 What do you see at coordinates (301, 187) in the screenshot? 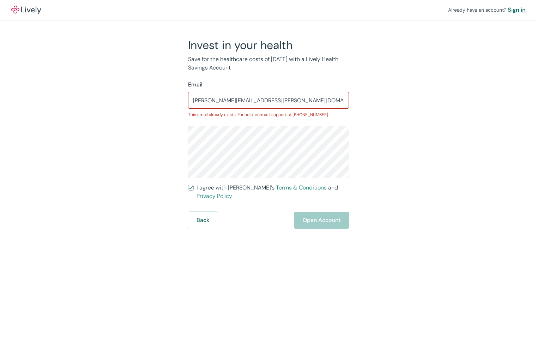
I see `a: Terms & Conditions` at bounding box center [301, 187].